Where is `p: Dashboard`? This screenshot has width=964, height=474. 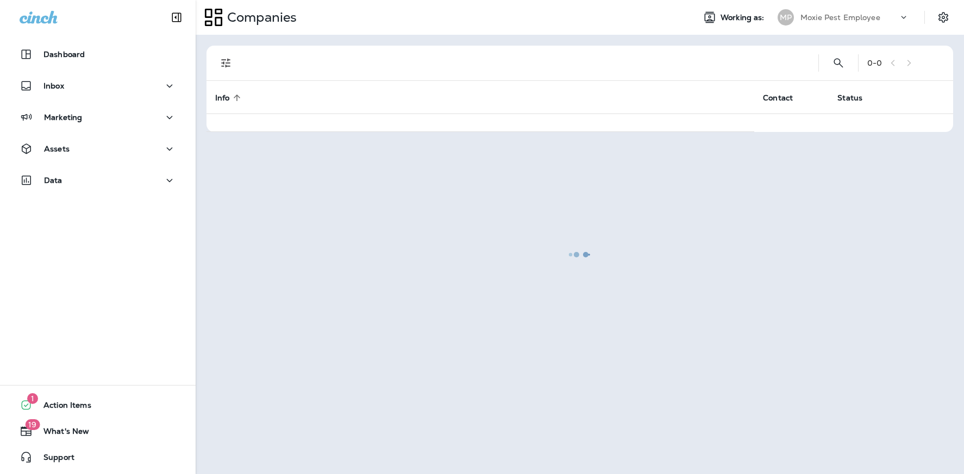 p: Dashboard is located at coordinates (64, 54).